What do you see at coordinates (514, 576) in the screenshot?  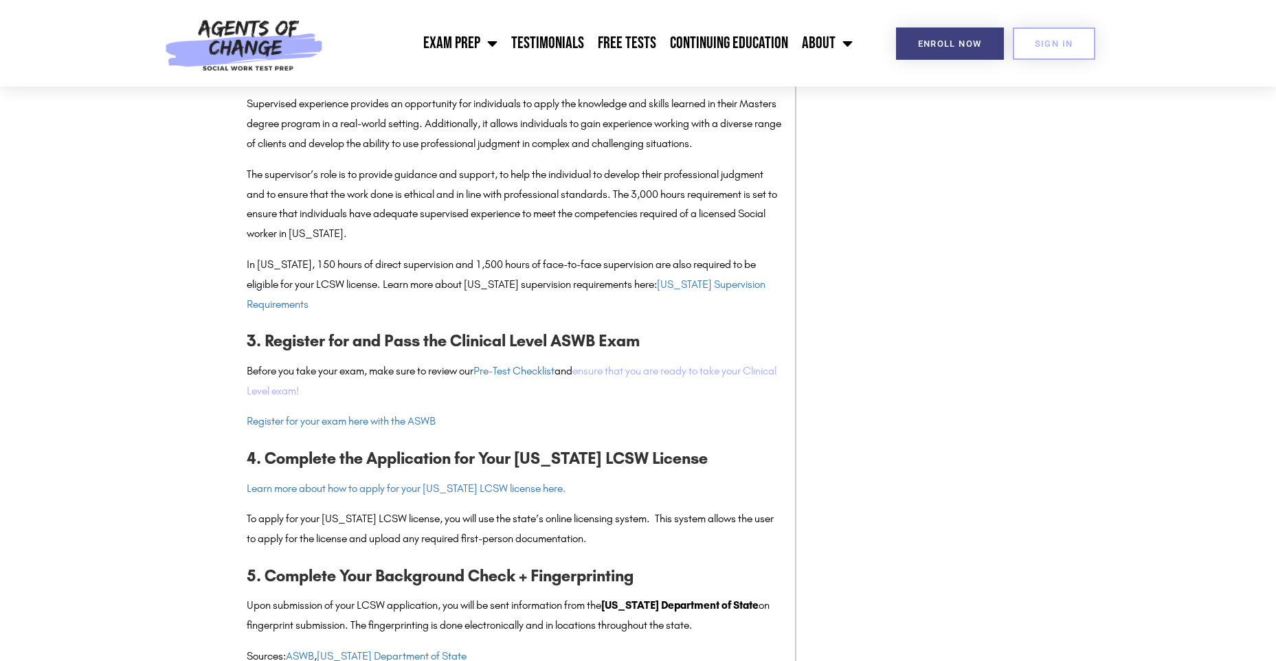 I see `h3: 5. Complete Your Background Check + Fingerprinting` at bounding box center [514, 576].